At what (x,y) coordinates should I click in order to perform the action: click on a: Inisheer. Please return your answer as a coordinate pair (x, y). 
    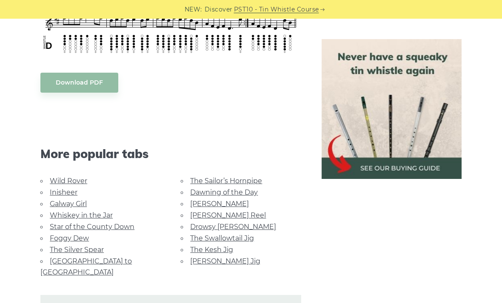
    Looking at the image, I should click on (63, 192).